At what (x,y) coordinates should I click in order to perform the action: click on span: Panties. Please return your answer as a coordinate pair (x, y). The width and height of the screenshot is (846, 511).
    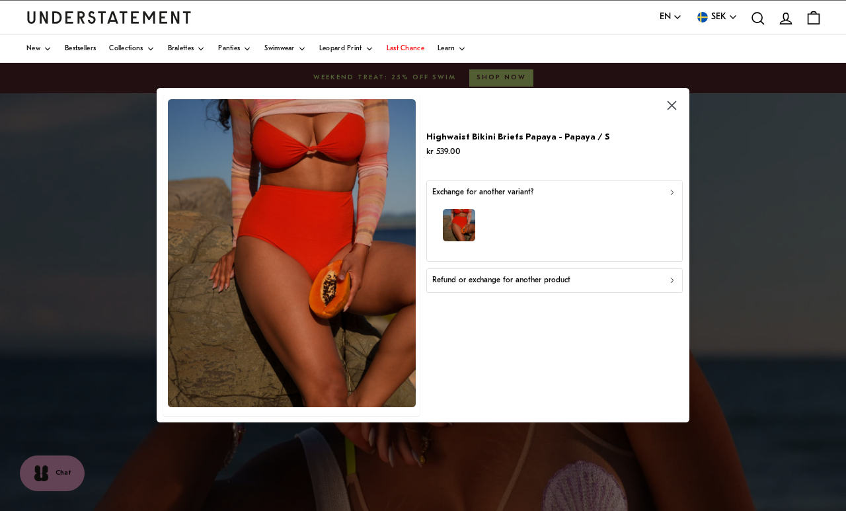
    Looking at the image, I should click on (229, 49).